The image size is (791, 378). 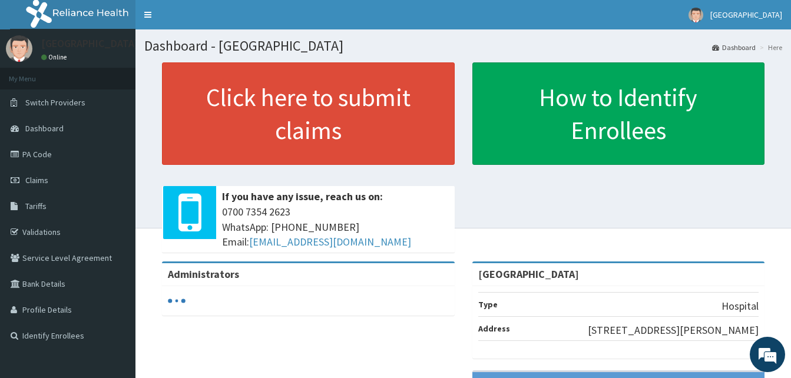 What do you see at coordinates (55, 102) in the screenshot?
I see `span: Switch Providers` at bounding box center [55, 102].